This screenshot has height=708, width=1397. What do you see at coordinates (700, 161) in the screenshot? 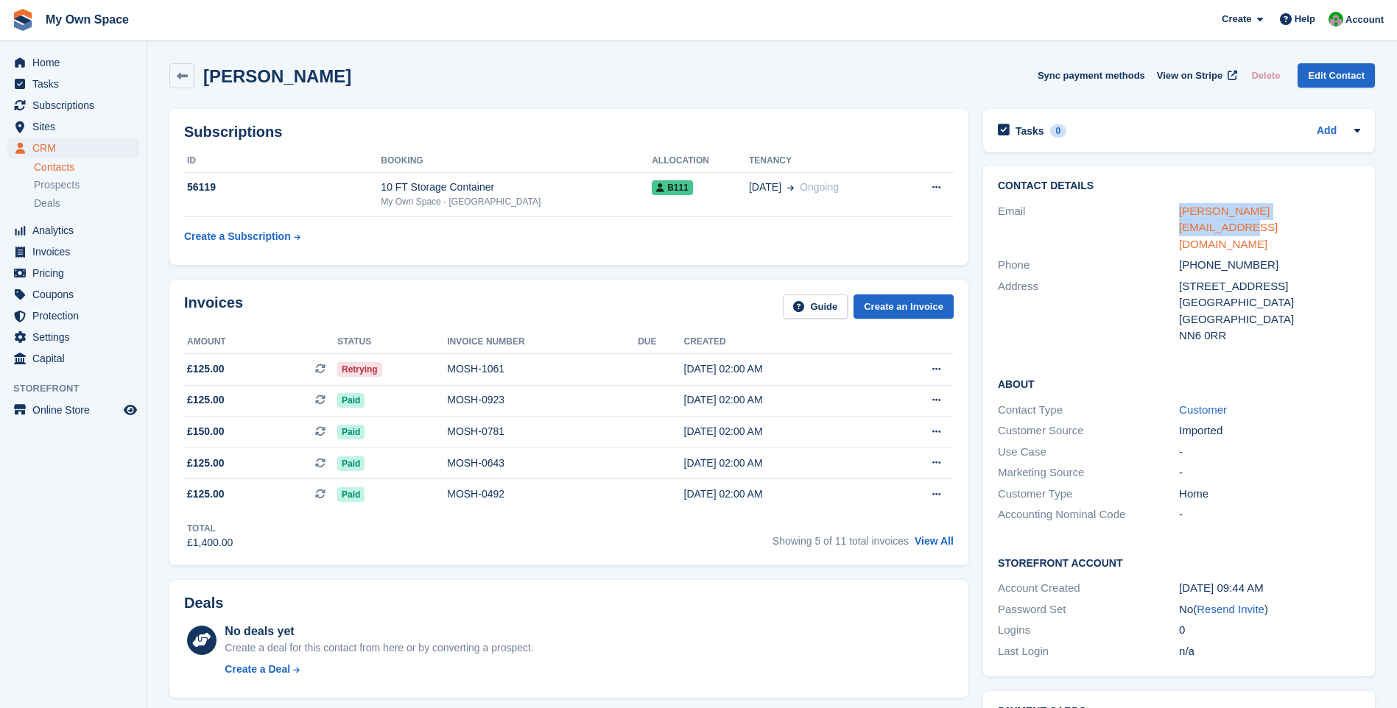
I see `th: Allocation` at bounding box center [700, 161].